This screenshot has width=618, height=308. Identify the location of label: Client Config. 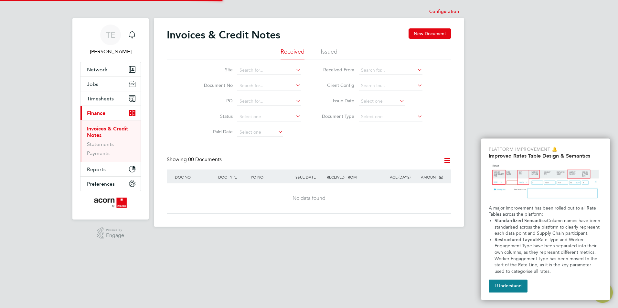
(336, 85).